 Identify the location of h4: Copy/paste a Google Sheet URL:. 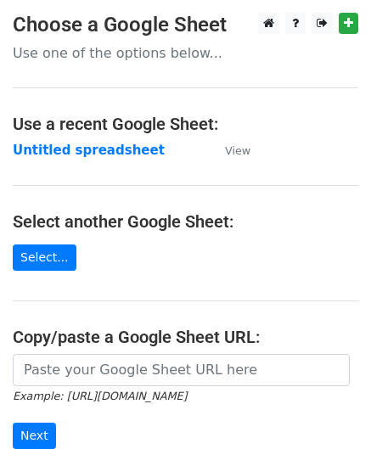
(185, 337).